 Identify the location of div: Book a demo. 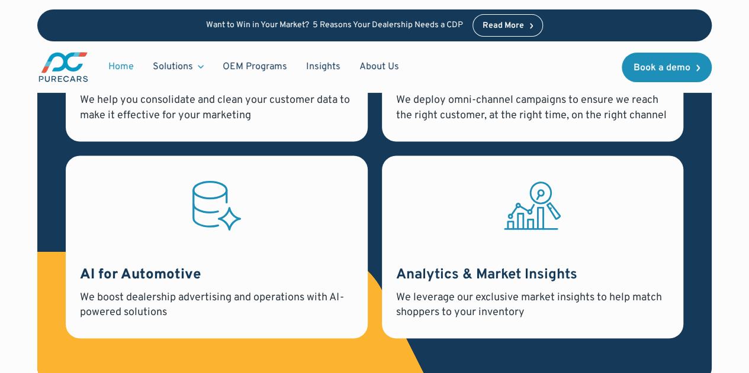
(662, 68).